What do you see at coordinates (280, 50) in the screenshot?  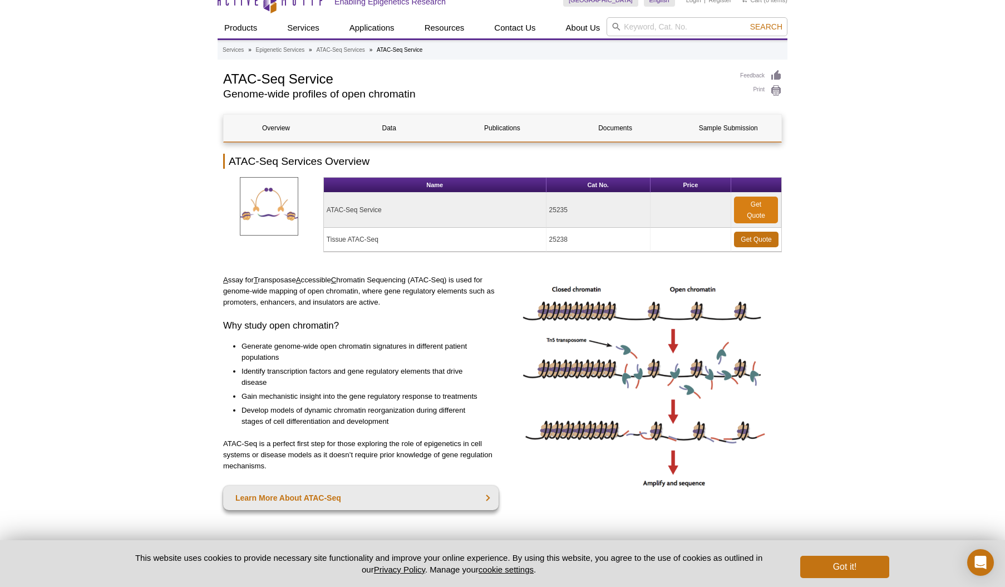 I see `a: Epigenetic Services` at bounding box center [280, 50].